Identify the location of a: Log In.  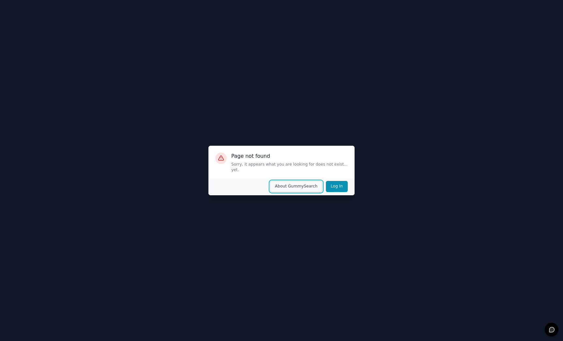
(335, 187).